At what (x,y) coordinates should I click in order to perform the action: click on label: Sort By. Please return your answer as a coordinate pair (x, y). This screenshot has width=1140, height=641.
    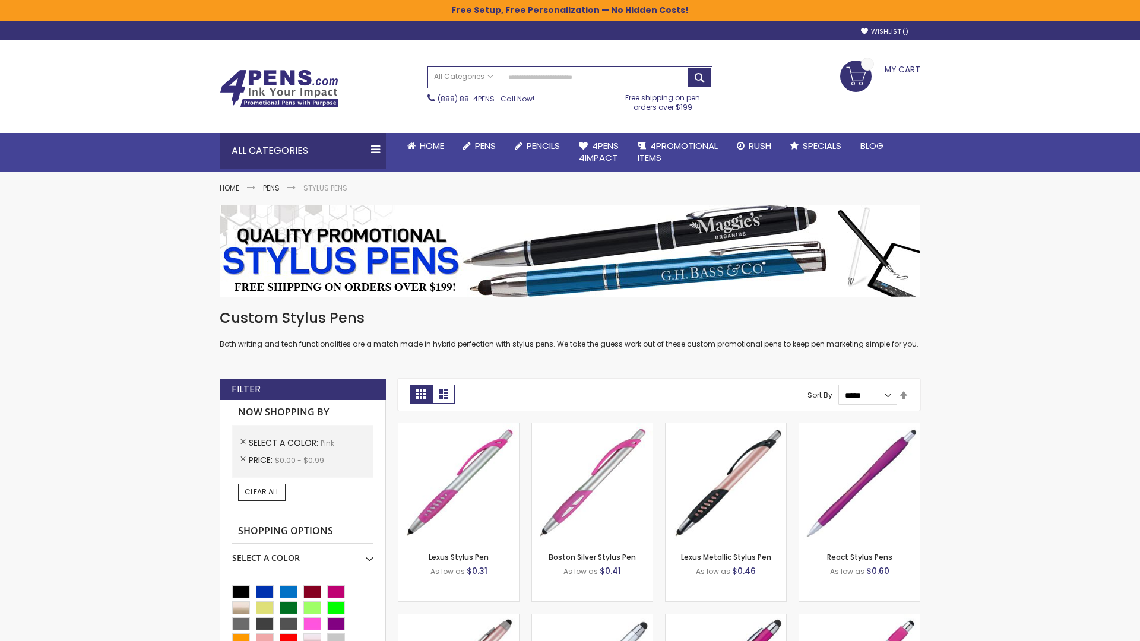
    Looking at the image, I should click on (820, 395).